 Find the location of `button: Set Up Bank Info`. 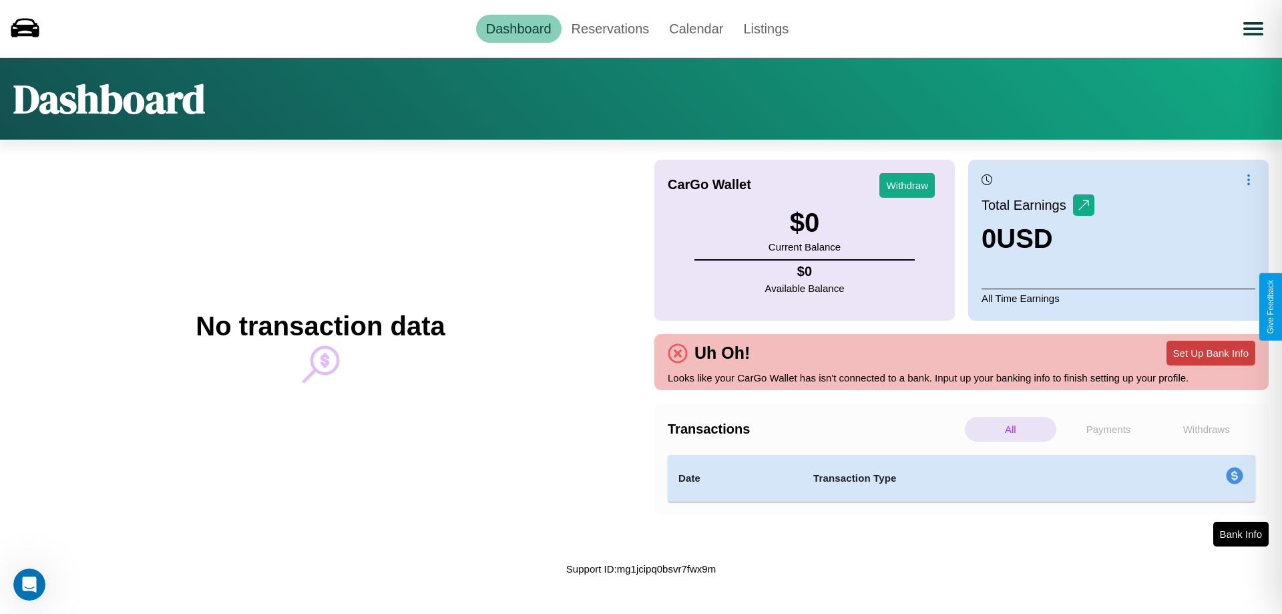

button: Set Up Bank Info is located at coordinates (1211, 353).